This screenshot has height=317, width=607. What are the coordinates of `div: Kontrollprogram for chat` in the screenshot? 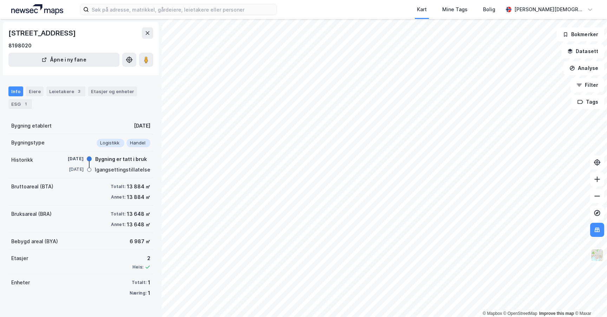 It's located at (590, 300).